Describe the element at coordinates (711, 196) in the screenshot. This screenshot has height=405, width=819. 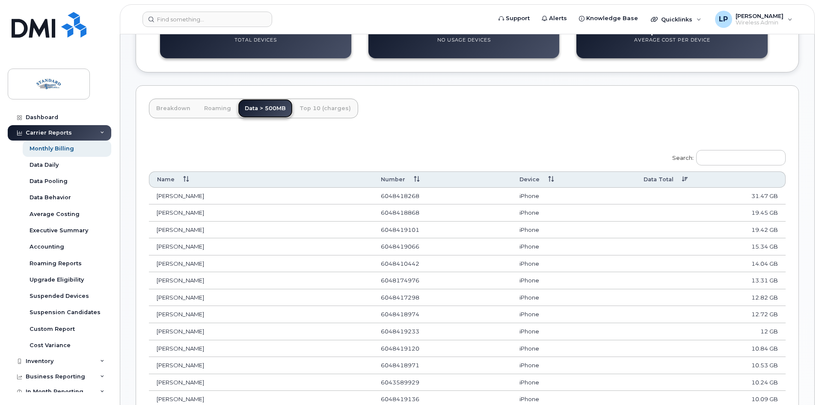
I see `td: 31.47 GB` at that location.